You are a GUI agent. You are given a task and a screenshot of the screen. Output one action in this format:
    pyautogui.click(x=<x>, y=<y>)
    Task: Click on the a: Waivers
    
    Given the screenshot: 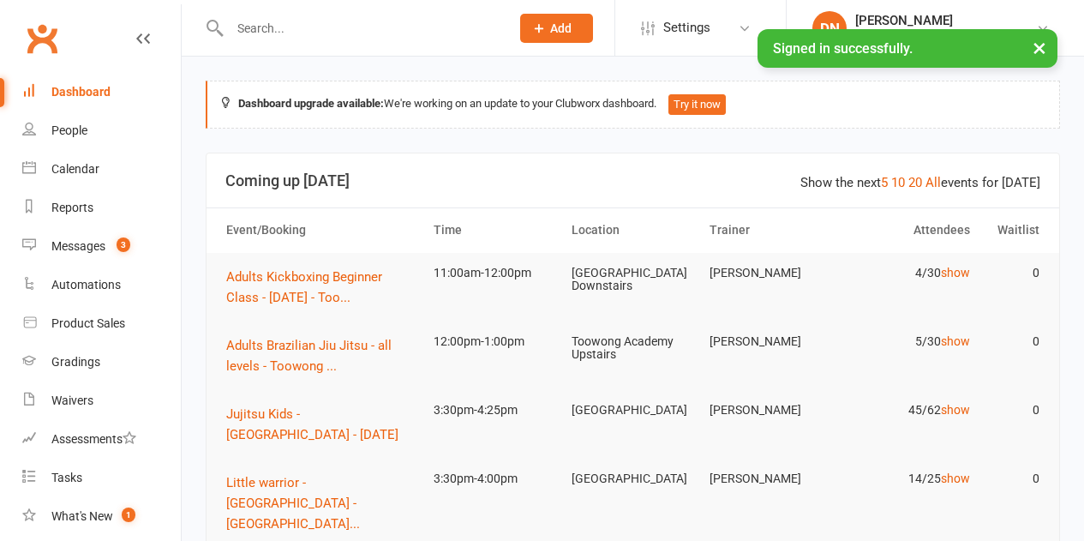 What is the action you would take?
    pyautogui.click(x=101, y=400)
    